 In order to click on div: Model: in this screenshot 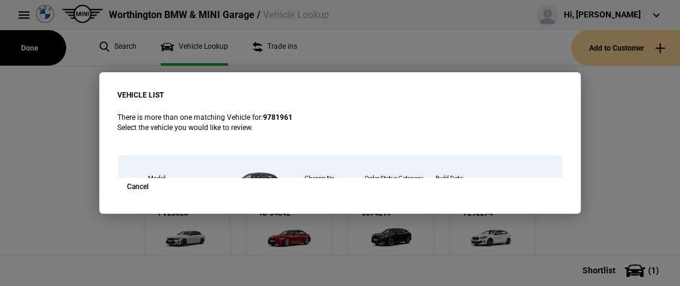, I will do `click(181, 178)`.